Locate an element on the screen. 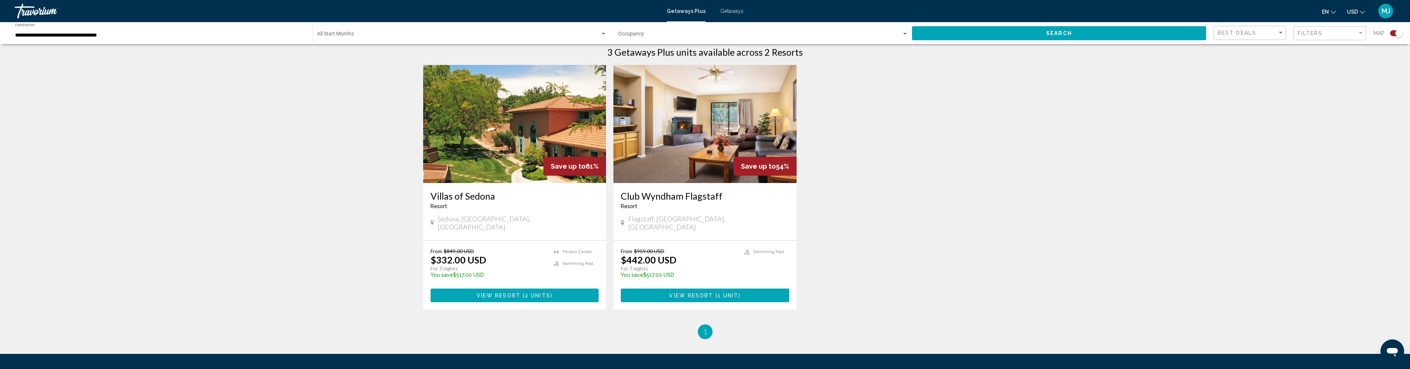  span: Filters is located at coordinates (1310, 33).